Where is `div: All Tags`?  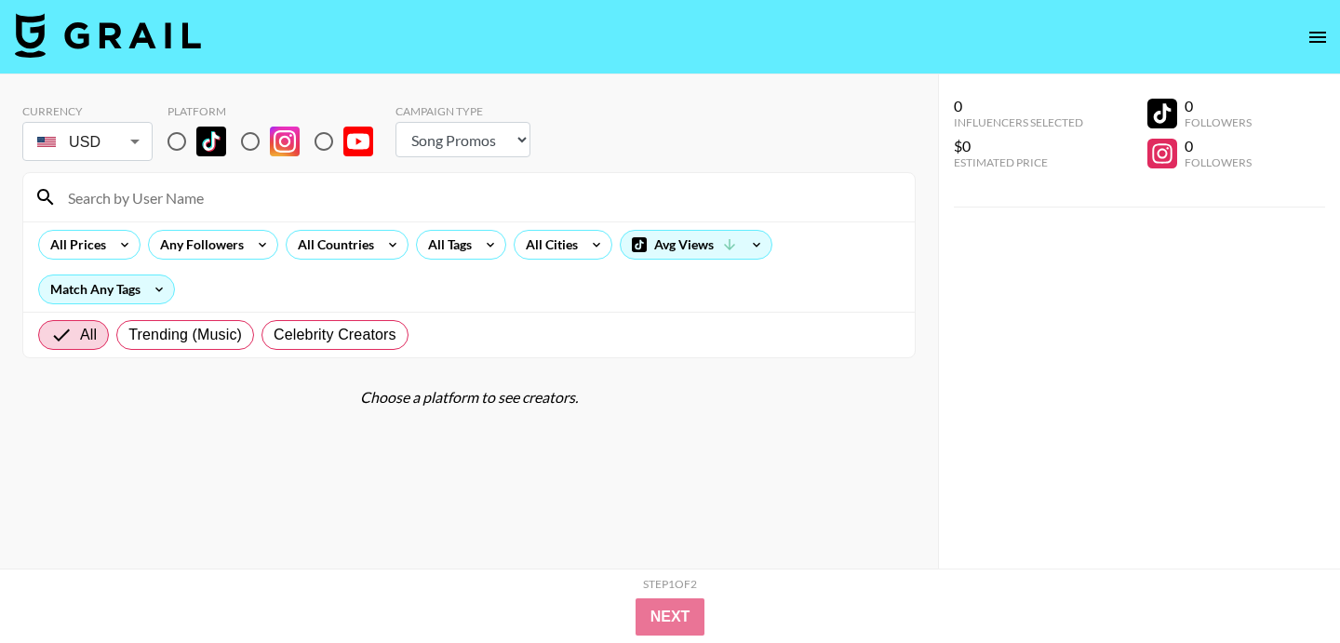 div: All Tags is located at coordinates (446, 245).